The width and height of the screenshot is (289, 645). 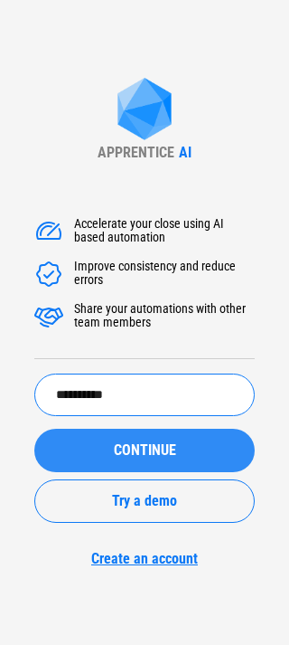 What do you see at coordinates (136, 152) in the screenshot?
I see `div: APPRENTICE` at bounding box center [136, 152].